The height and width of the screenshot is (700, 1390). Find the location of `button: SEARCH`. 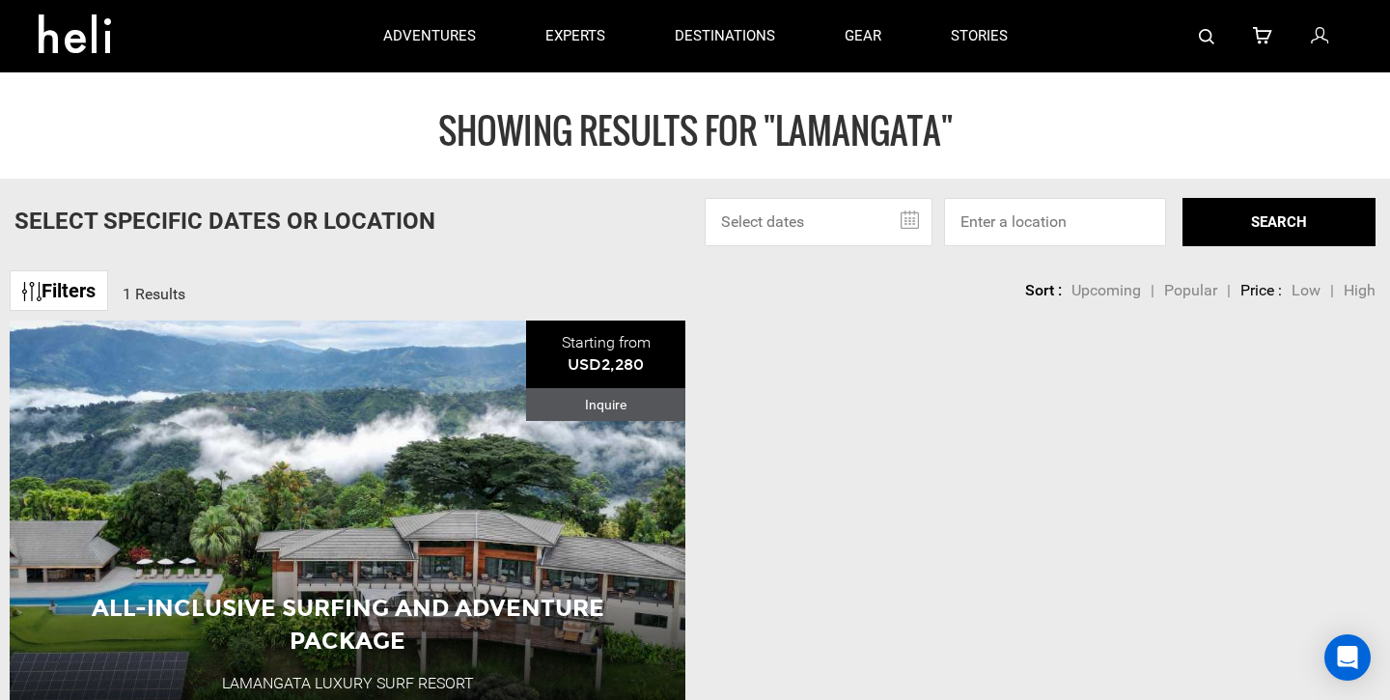

button: SEARCH is located at coordinates (1279, 222).